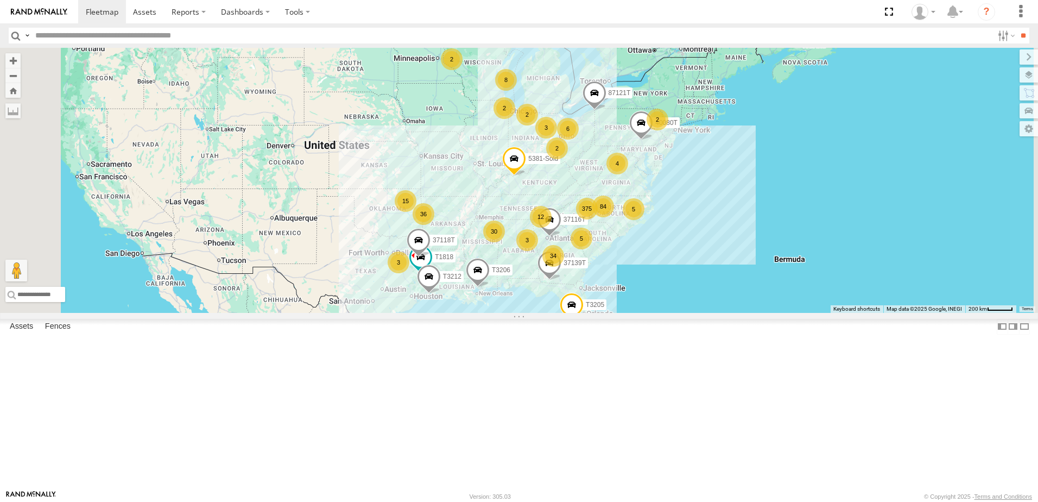 The width and height of the screenshot is (1038, 502). I want to click on a: Visit our Website, so click(31, 496).